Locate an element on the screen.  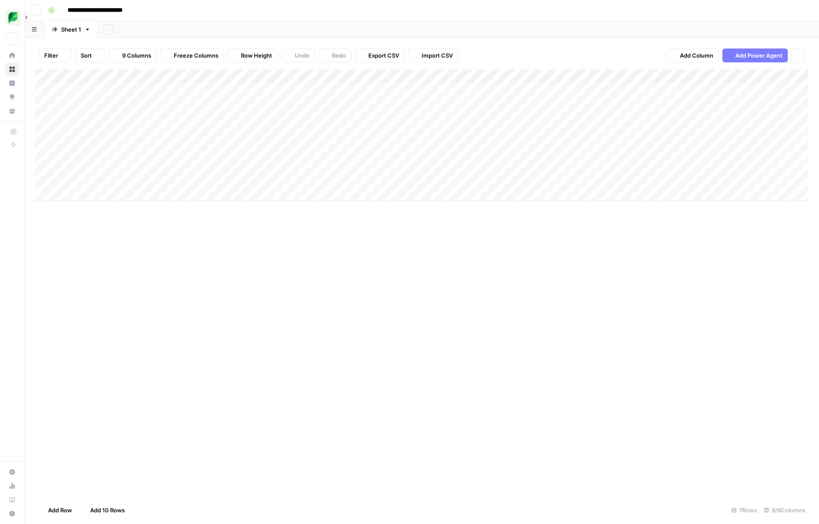
button: Row Height is located at coordinates (253, 55).